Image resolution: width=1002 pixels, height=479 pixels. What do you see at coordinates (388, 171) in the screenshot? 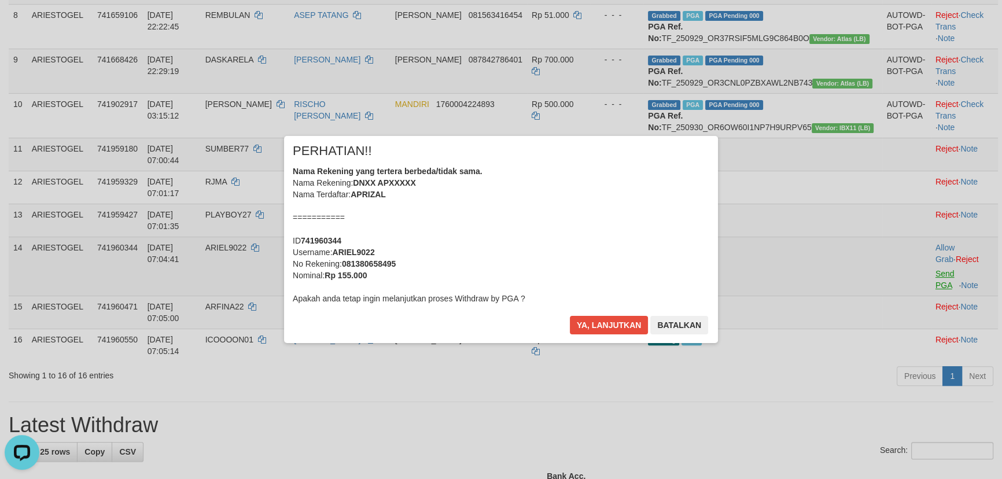
I see `b: Nama Rekening yang tertera berbeda/tidak sama.` at bounding box center [388, 171].